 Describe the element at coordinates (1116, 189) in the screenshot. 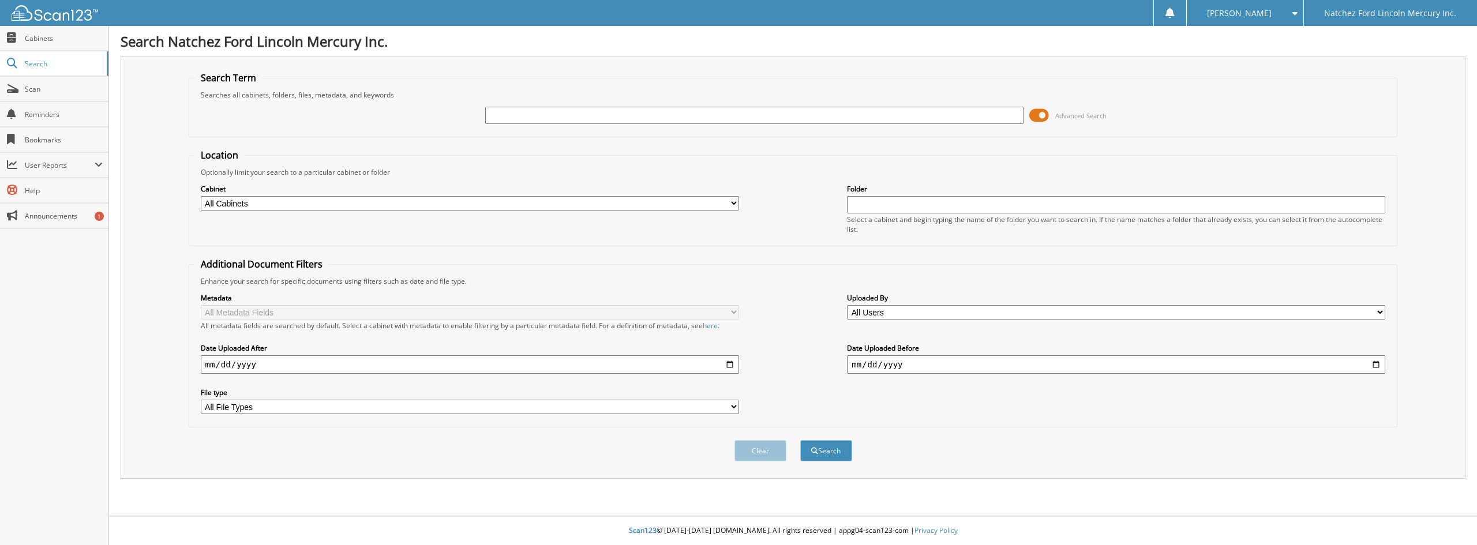

I see `label: Folder` at that location.